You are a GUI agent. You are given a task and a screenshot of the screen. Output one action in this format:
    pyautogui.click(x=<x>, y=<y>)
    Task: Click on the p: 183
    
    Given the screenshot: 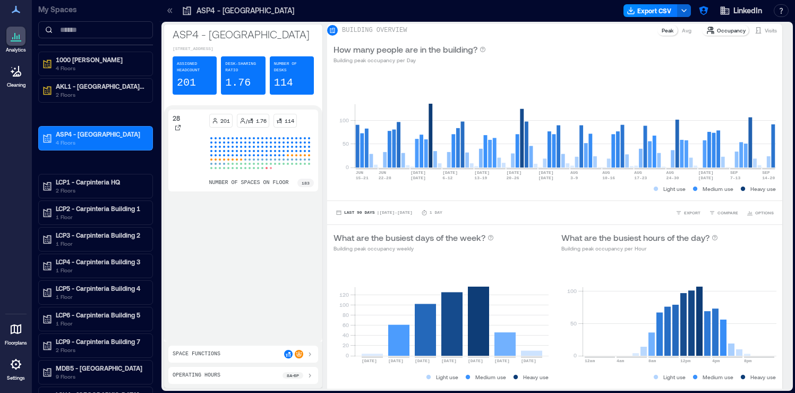 What is the action you would take?
    pyautogui.click(x=305, y=183)
    